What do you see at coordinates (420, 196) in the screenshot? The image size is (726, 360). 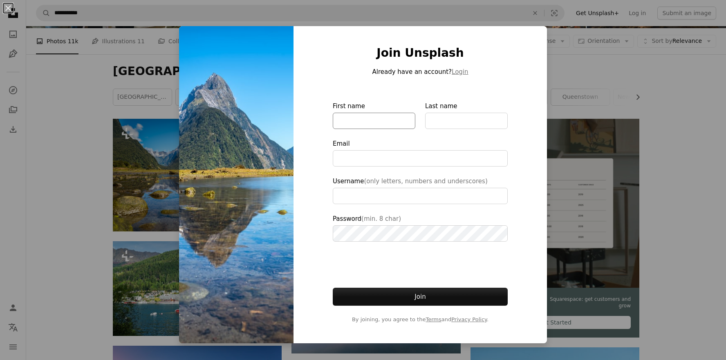 I see `input: Username(only letters, numbers and underscores)` at bounding box center [420, 196].